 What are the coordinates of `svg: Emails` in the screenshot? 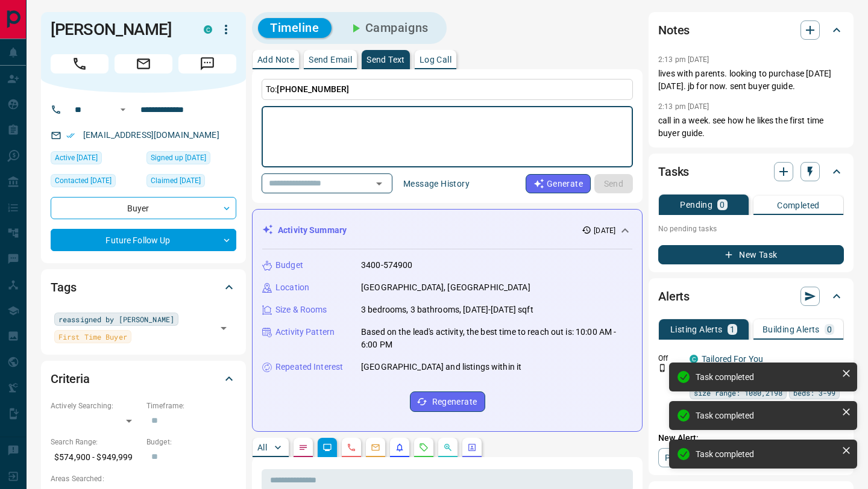 It's located at (375, 448).